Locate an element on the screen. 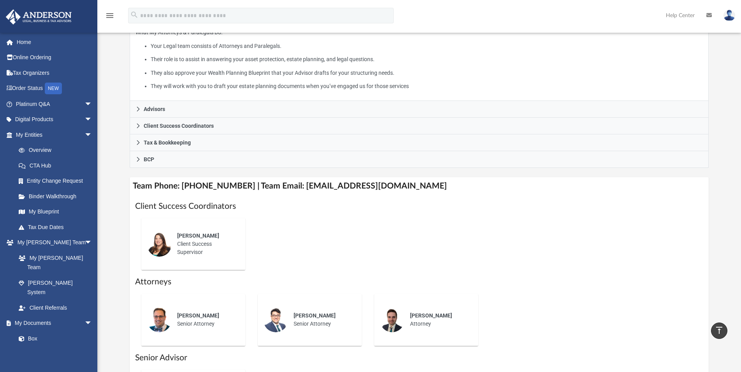 The image size is (741, 372). a: Advisors is located at coordinates (419, 109).